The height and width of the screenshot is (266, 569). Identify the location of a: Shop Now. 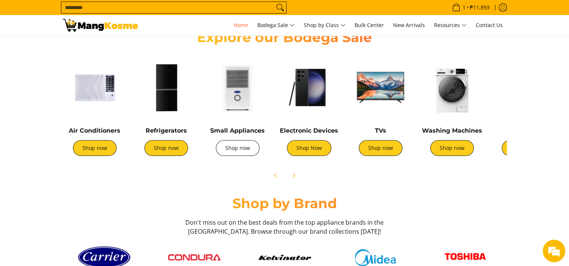
(309, 148).